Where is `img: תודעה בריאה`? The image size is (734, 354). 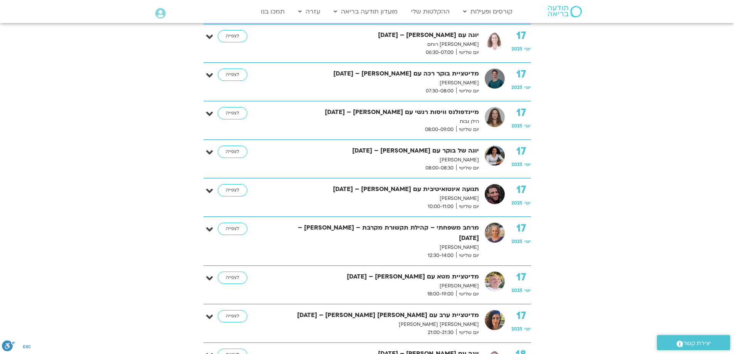 img: תודעה בריאה is located at coordinates (565, 12).